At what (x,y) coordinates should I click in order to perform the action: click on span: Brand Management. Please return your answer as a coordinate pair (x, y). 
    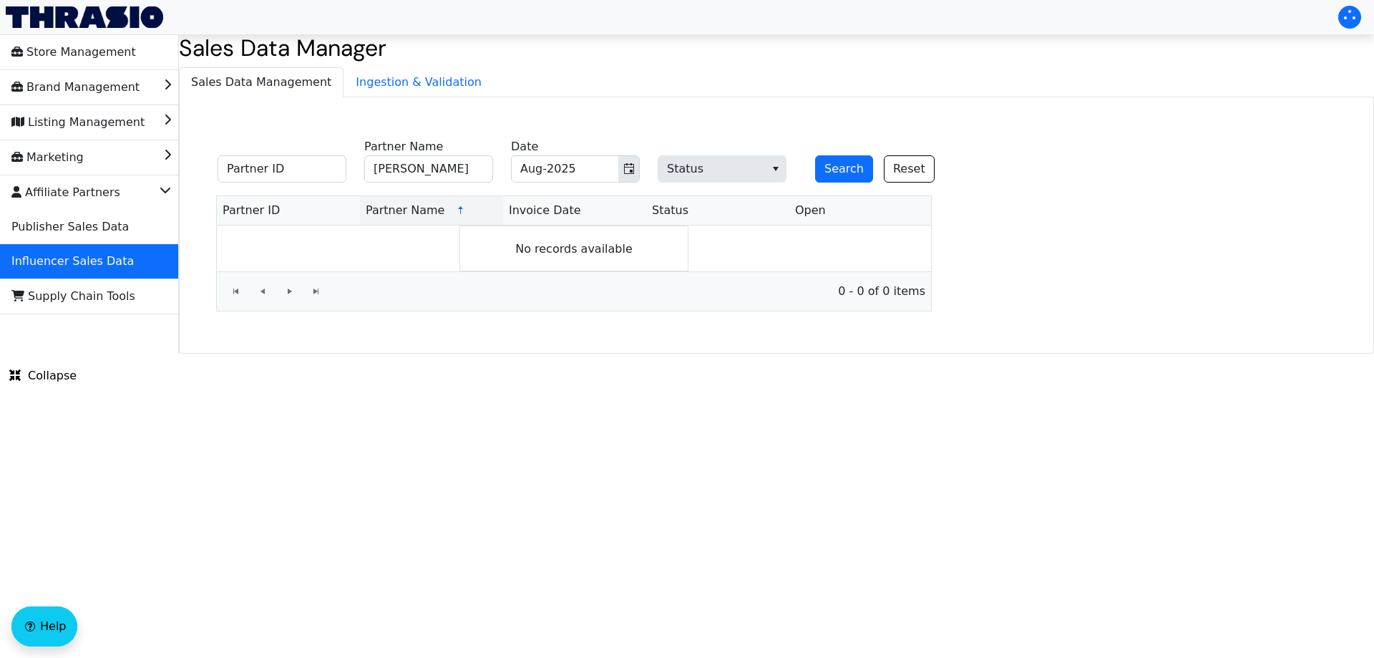
    Looking at the image, I should click on (75, 87).